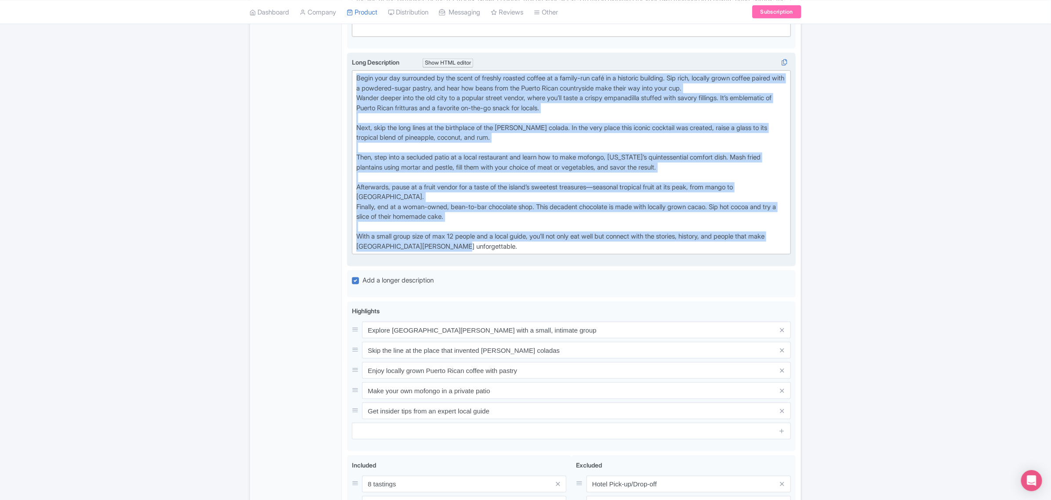  Describe the element at coordinates (589, 465) in the screenshot. I see `span: Excluded` at that location.